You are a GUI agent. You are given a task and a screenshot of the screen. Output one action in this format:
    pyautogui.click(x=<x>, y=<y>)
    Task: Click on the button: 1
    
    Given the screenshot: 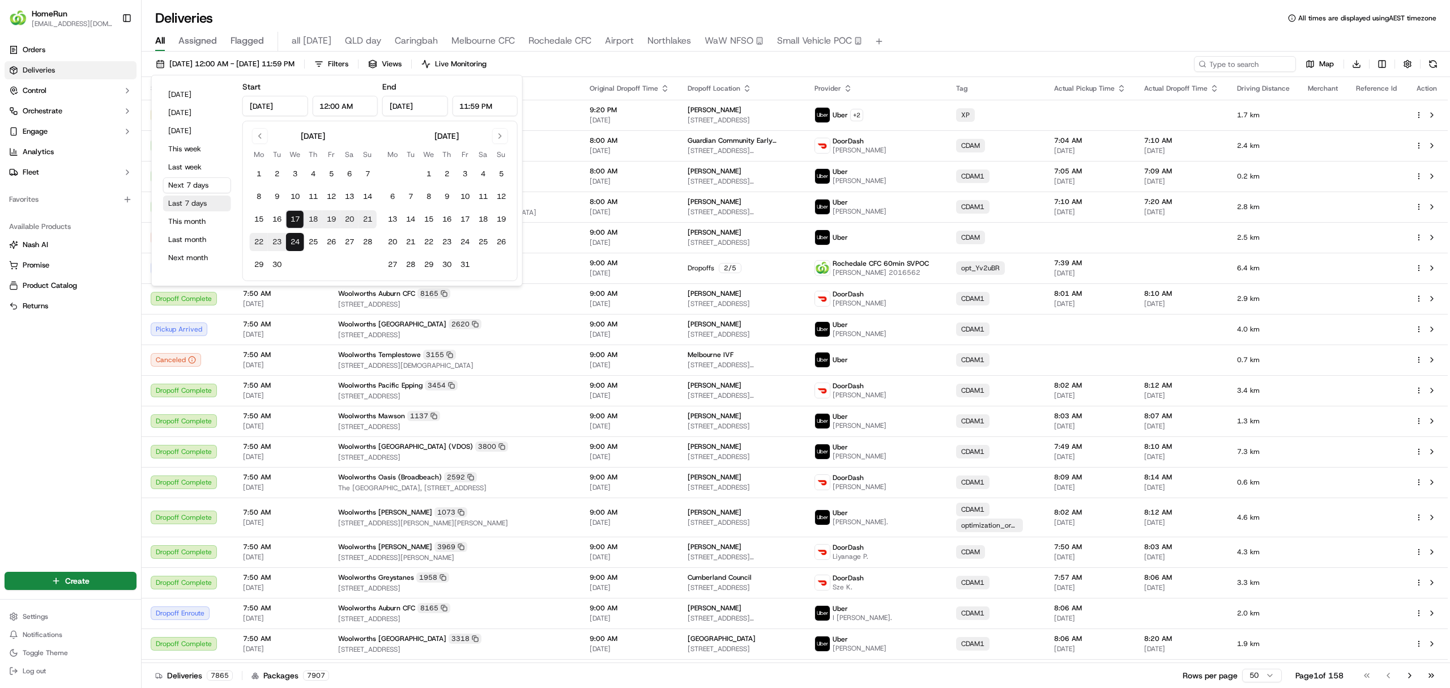 What is the action you would take?
    pyautogui.click(x=429, y=174)
    